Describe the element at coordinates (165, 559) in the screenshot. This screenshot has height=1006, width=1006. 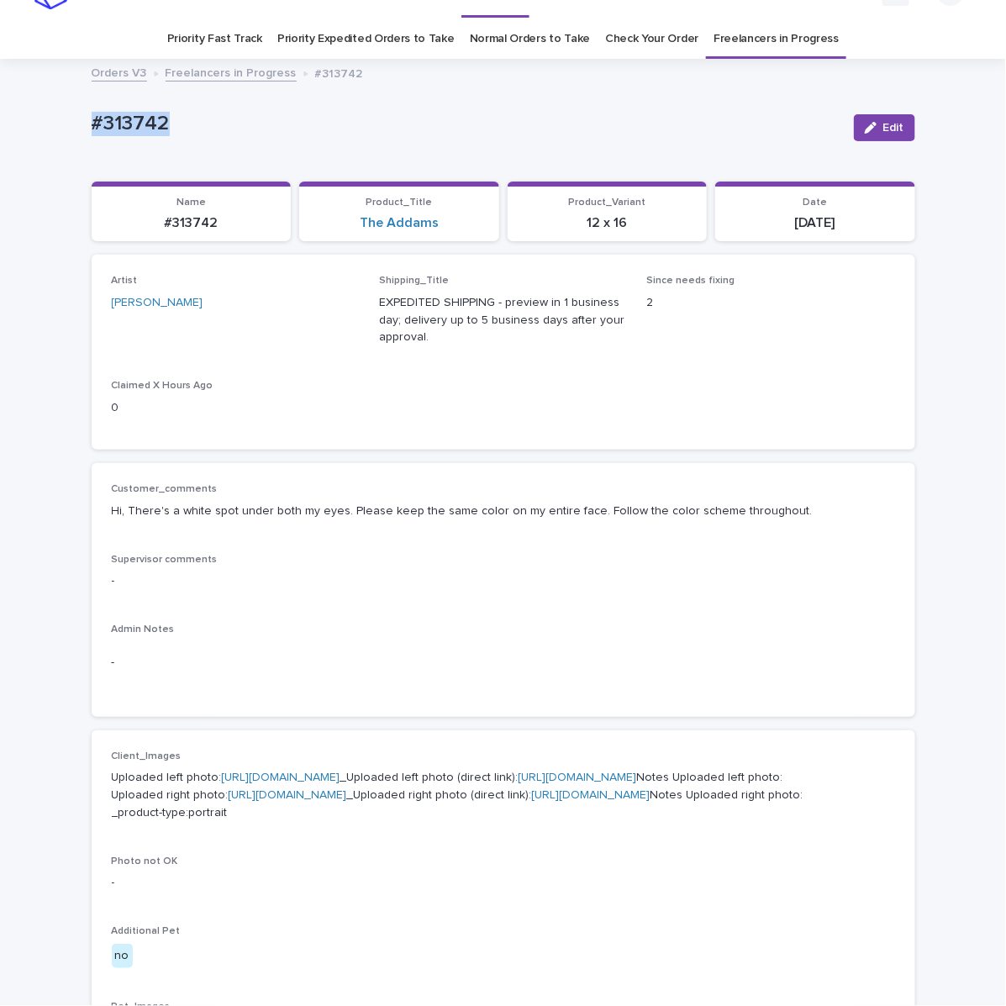
I see `span: Supervisor comments` at that location.